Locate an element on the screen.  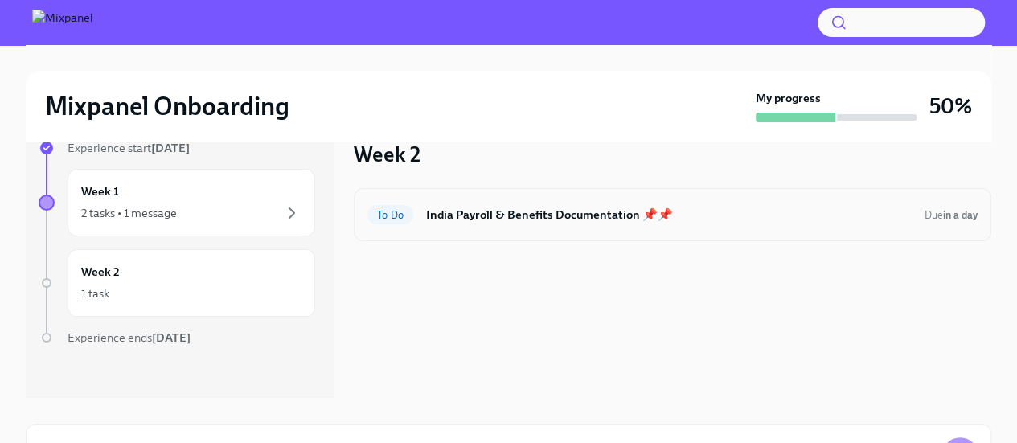
h6: Week 2 is located at coordinates (101, 272).